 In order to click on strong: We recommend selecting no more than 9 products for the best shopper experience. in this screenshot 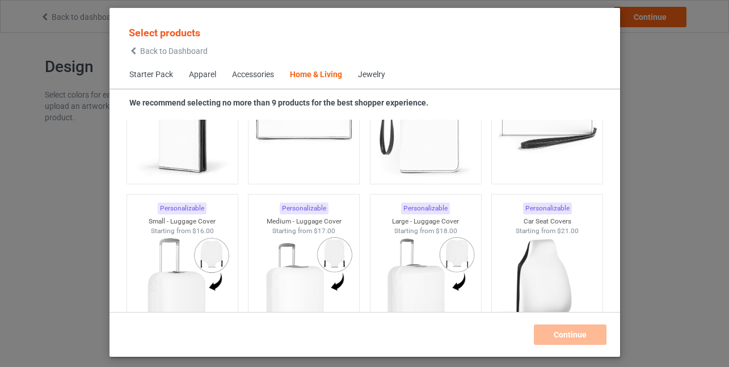, I will do `click(279, 103)`.